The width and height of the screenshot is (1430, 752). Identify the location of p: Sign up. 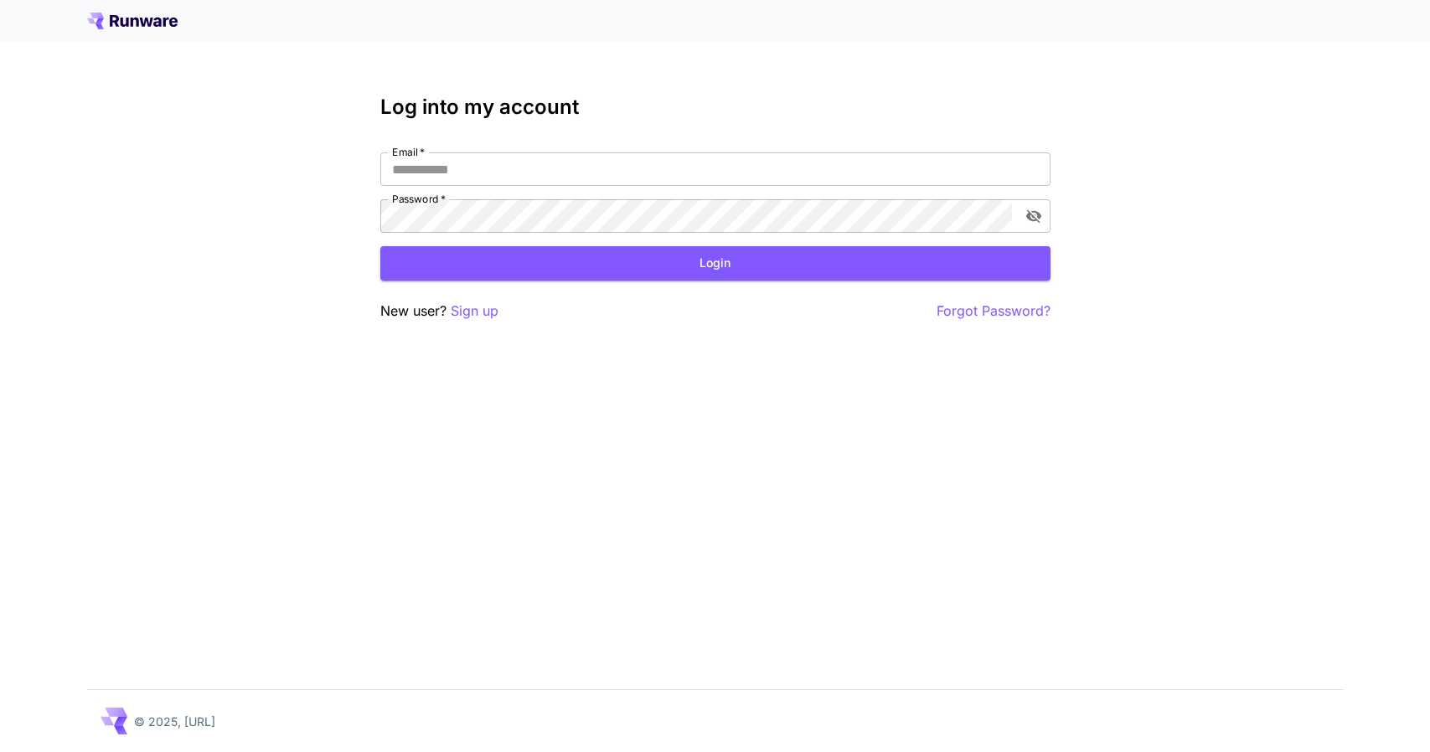
(474, 311).